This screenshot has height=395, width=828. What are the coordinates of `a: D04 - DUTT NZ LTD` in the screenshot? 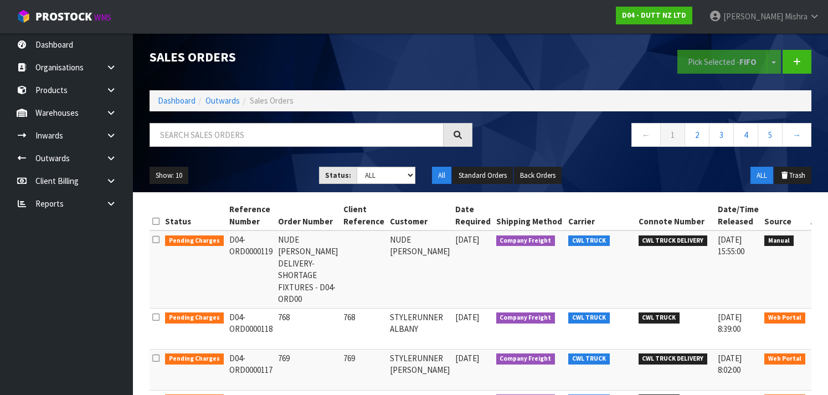 It's located at (654, 16).